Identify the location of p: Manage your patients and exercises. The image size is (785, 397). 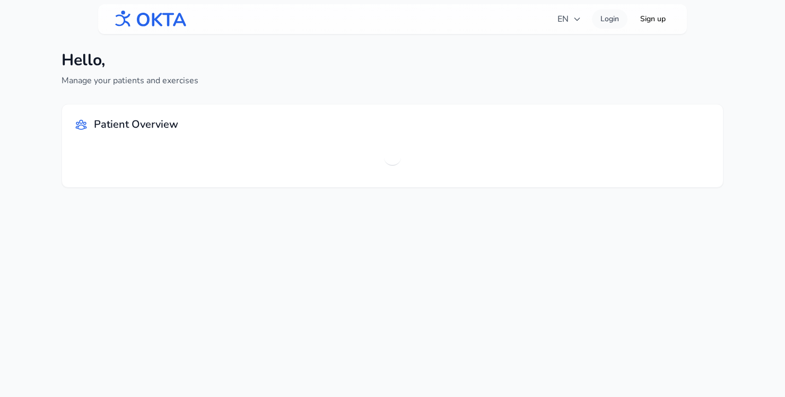
(130, 81).